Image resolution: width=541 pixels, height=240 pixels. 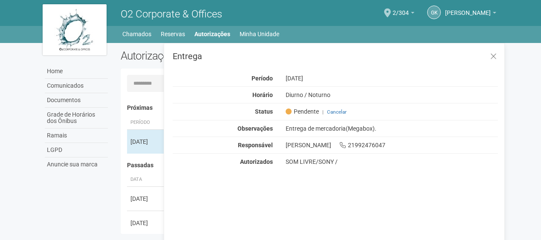 I want to click on a: Minha Unidade, so click(x=259, y=34).